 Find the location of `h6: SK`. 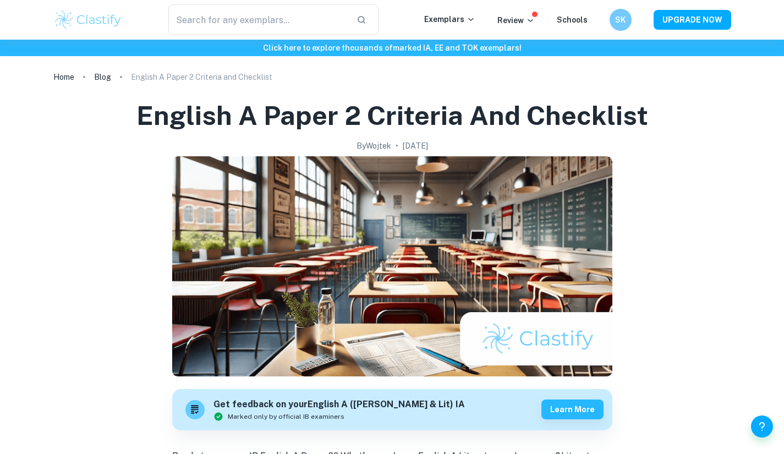

h6: SK is located at coordinates (620, 20).